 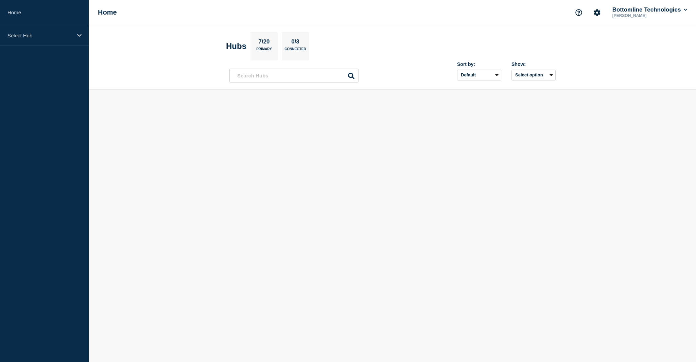 I want to click on p: Primary, so click(x=264, y=51).